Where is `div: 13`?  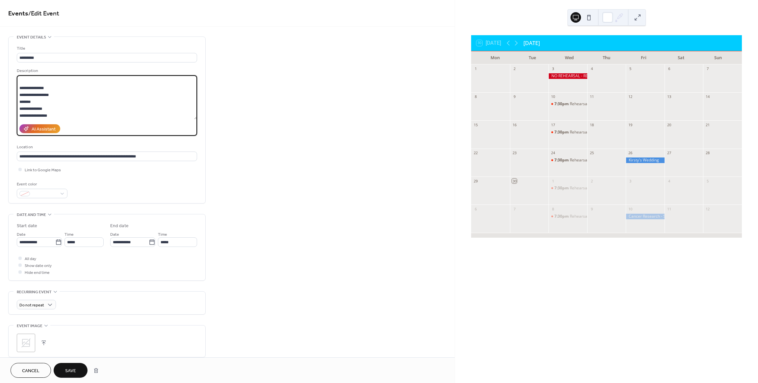
div: 13 is located at coordinates (669, 97).